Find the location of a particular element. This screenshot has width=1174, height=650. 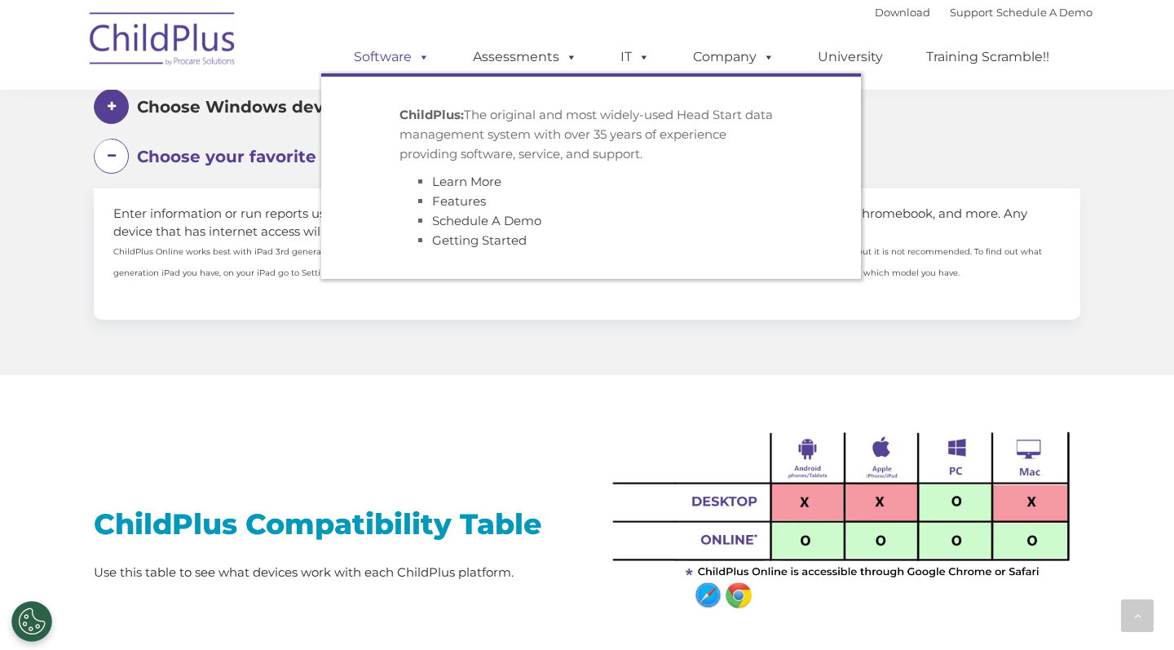

span: Last name is located at coordinates (518, 100).